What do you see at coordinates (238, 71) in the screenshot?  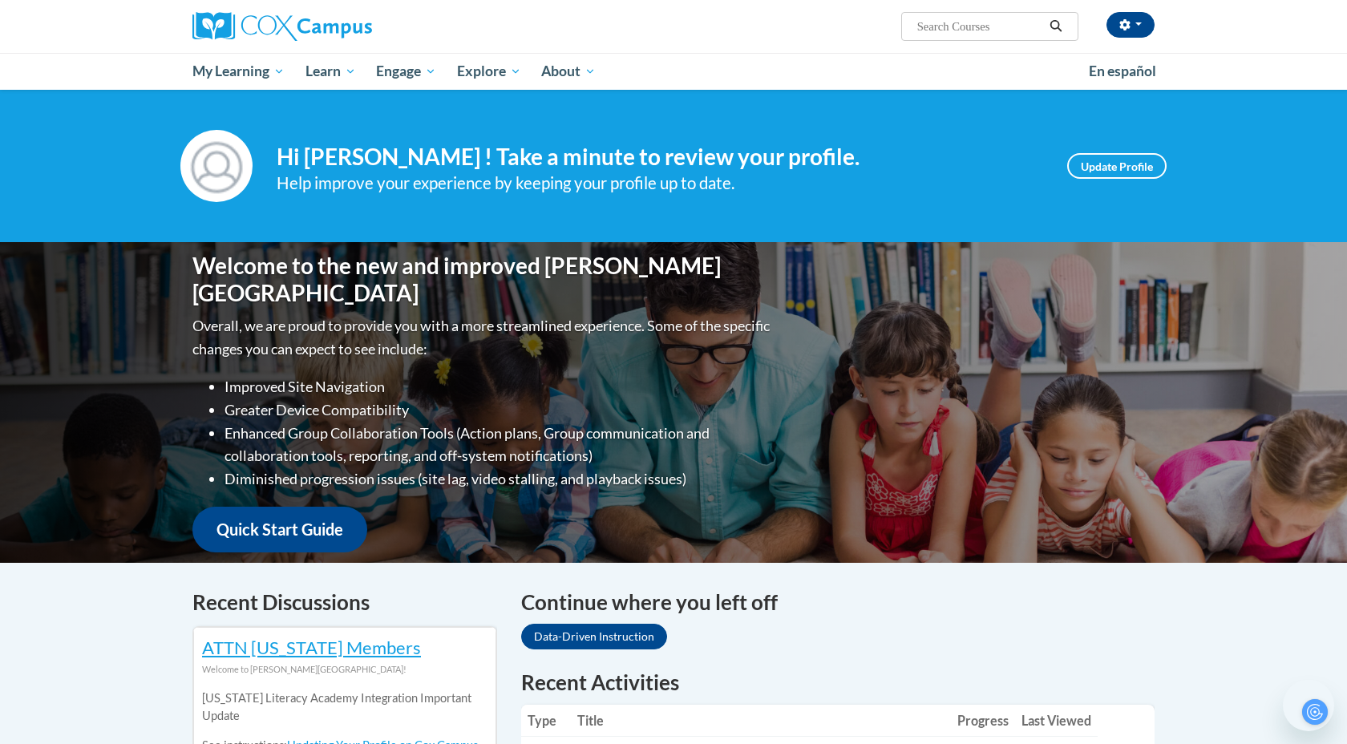 I see `a: My Learning` at bounding box center [238, 71].